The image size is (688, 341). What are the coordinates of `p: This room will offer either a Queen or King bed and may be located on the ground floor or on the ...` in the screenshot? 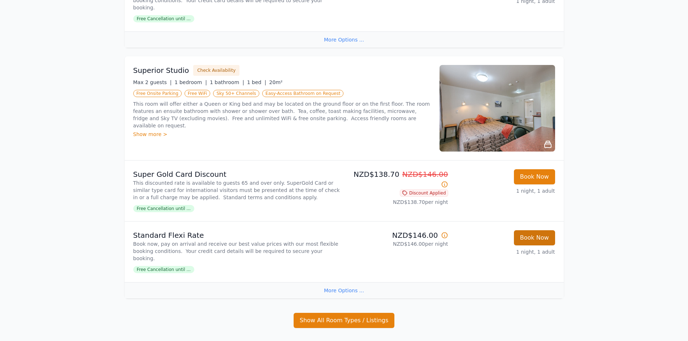 It's located at (282, 115).